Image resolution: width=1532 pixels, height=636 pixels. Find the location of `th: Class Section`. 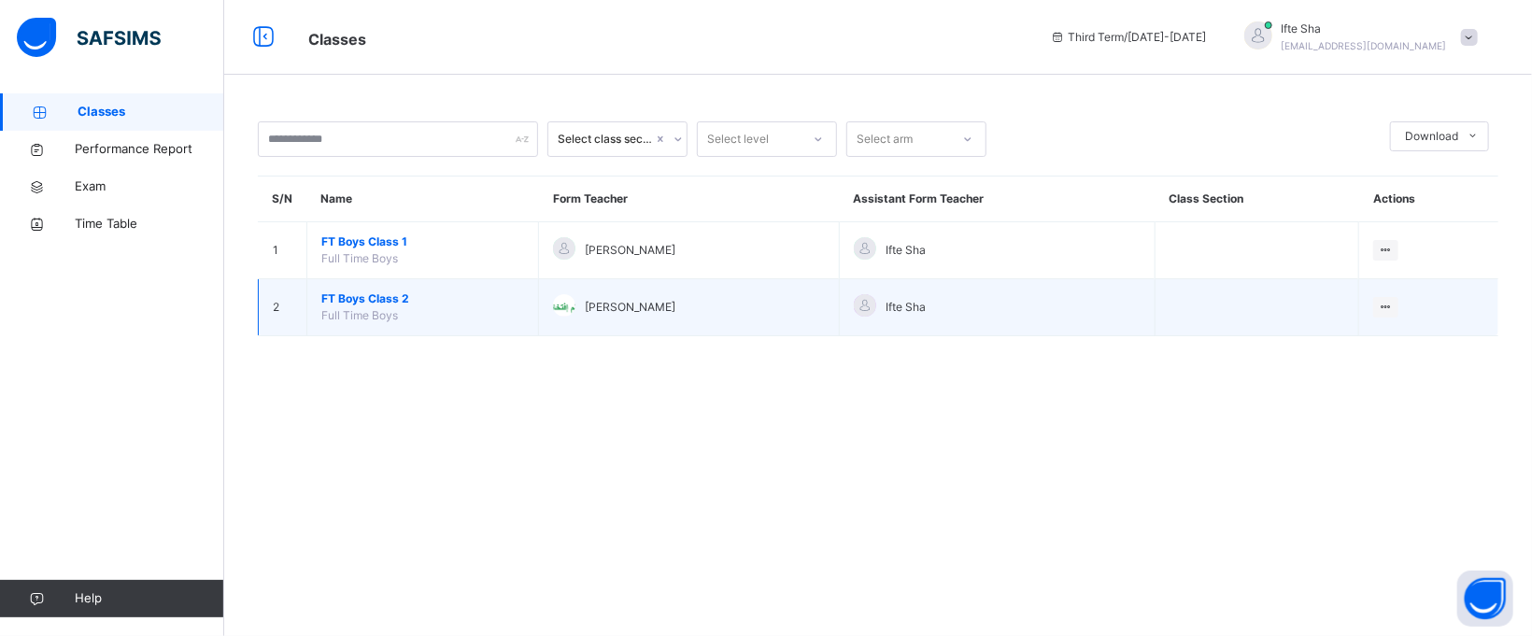

th: Class Section is located at coordinates (1256, 199).